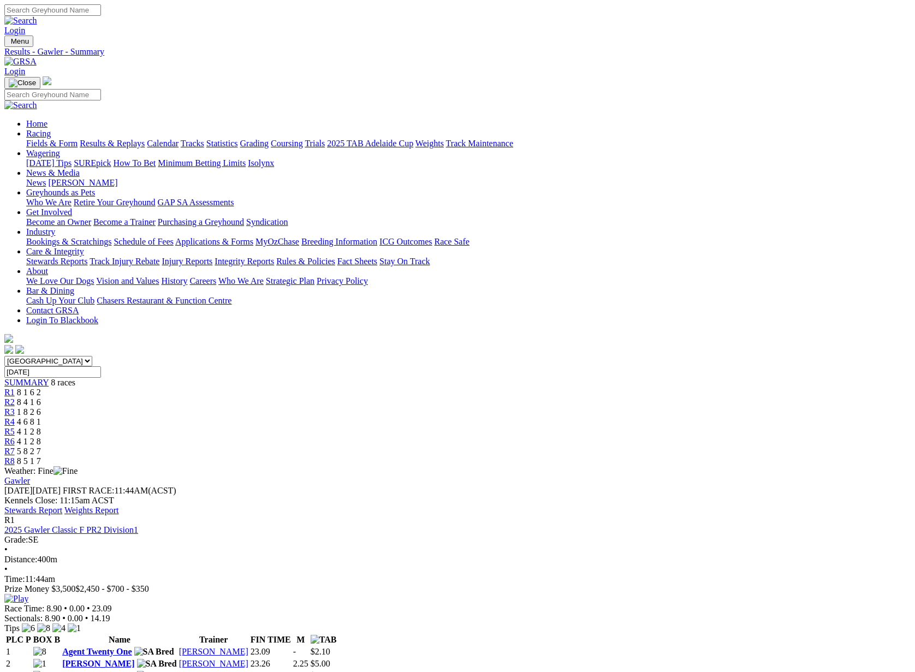 Image resolution: width=915 pixels, height=672 pixels. I want to click on img: 6, so click(28, 629).